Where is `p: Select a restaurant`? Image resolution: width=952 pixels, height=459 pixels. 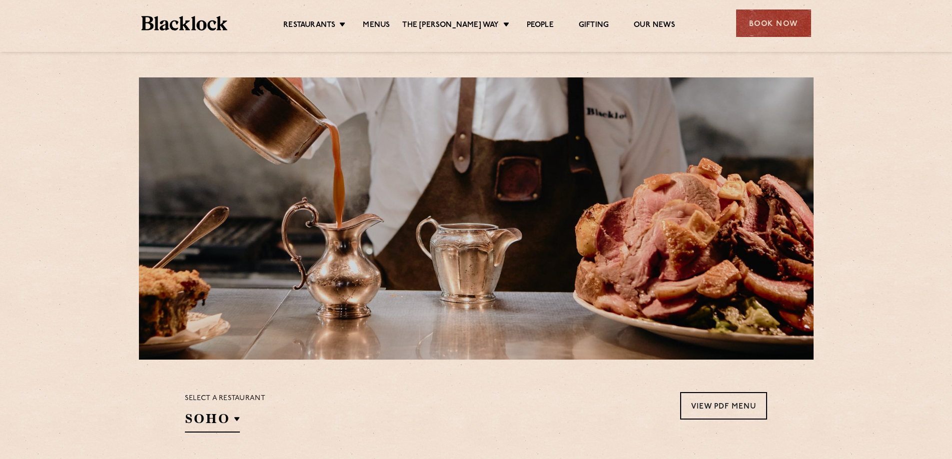 p: Select a restaurant is located at coordinates (225, 399).